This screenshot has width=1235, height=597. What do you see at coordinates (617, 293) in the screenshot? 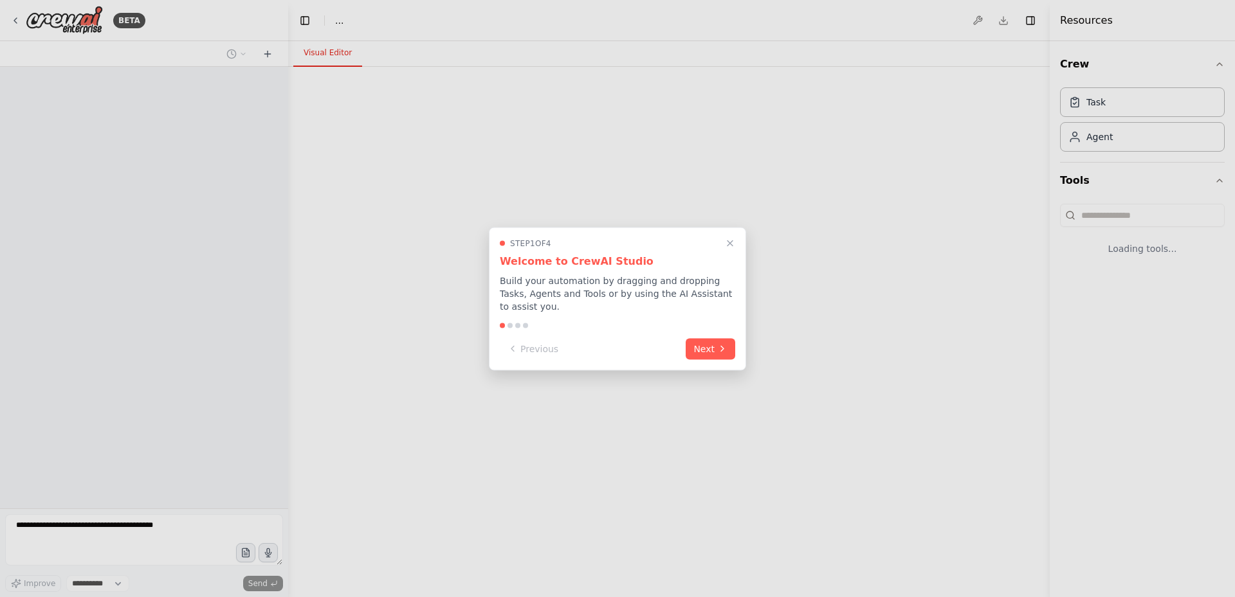
I see `p: Build your automation by dragging and dropping Tasks, Agents and Tools or by using the AI Assista...` at bounding box center [617, 293].